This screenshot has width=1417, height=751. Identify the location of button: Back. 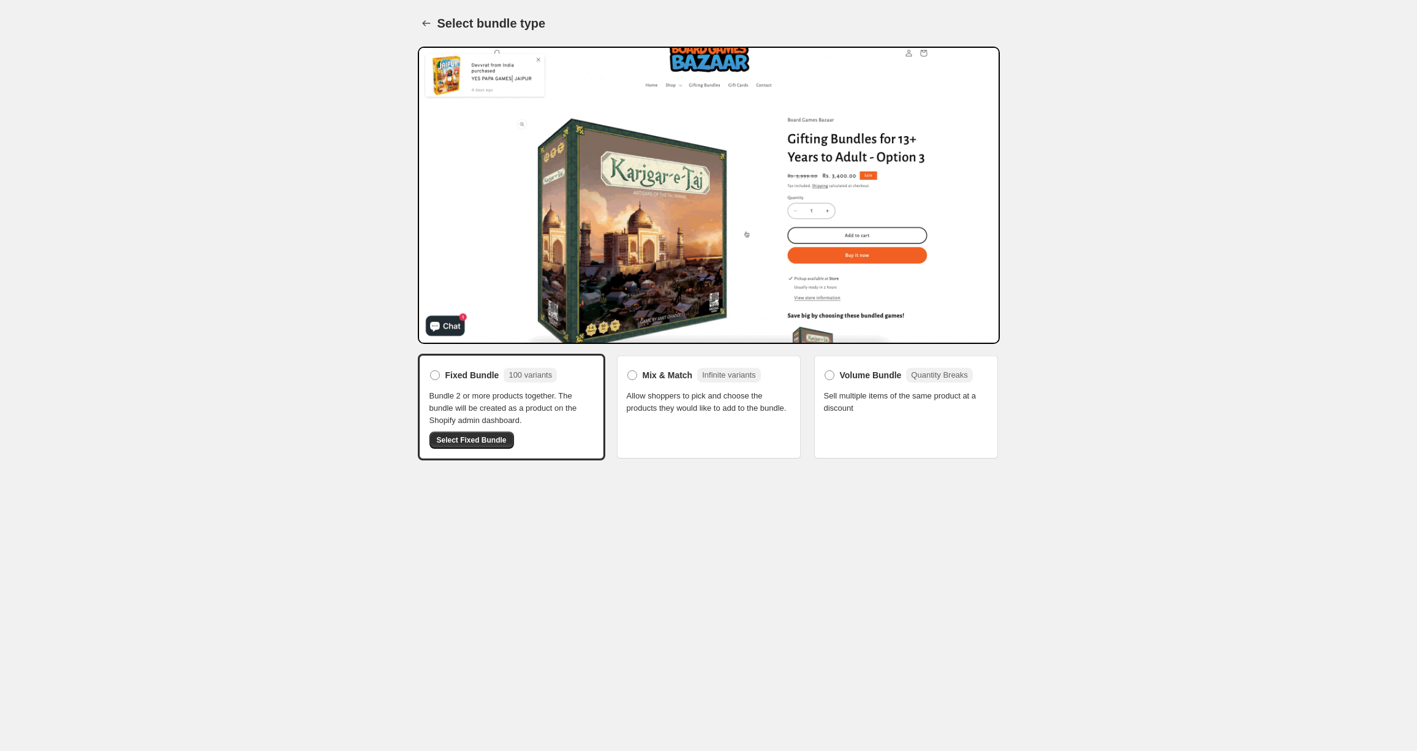
(426, 23).